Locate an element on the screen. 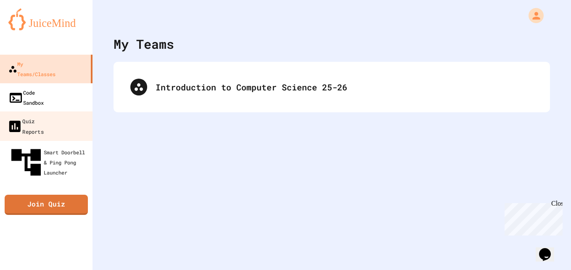  div: My Teams/Classes is located at coordinates (32, 69).